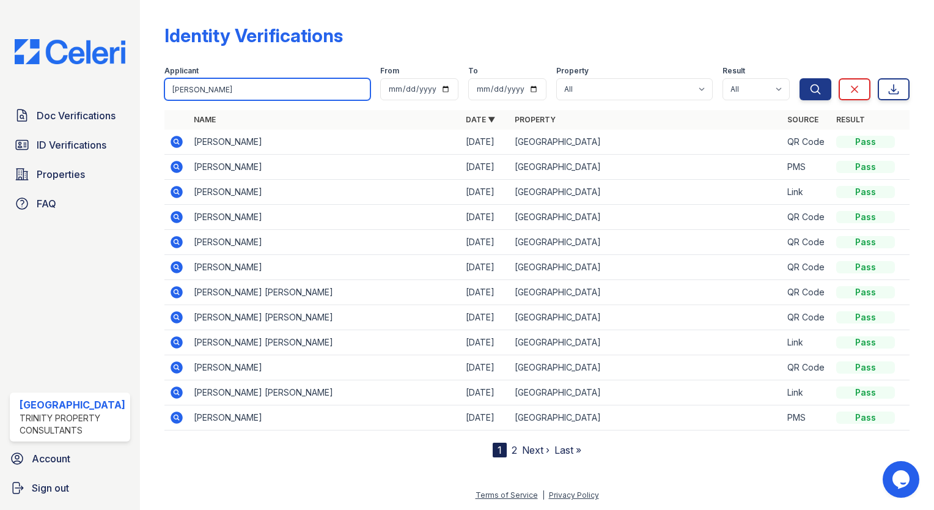  Describe the element at coordinates (480, 119) in the screenshot. I see `a: Date ▼` at that location.